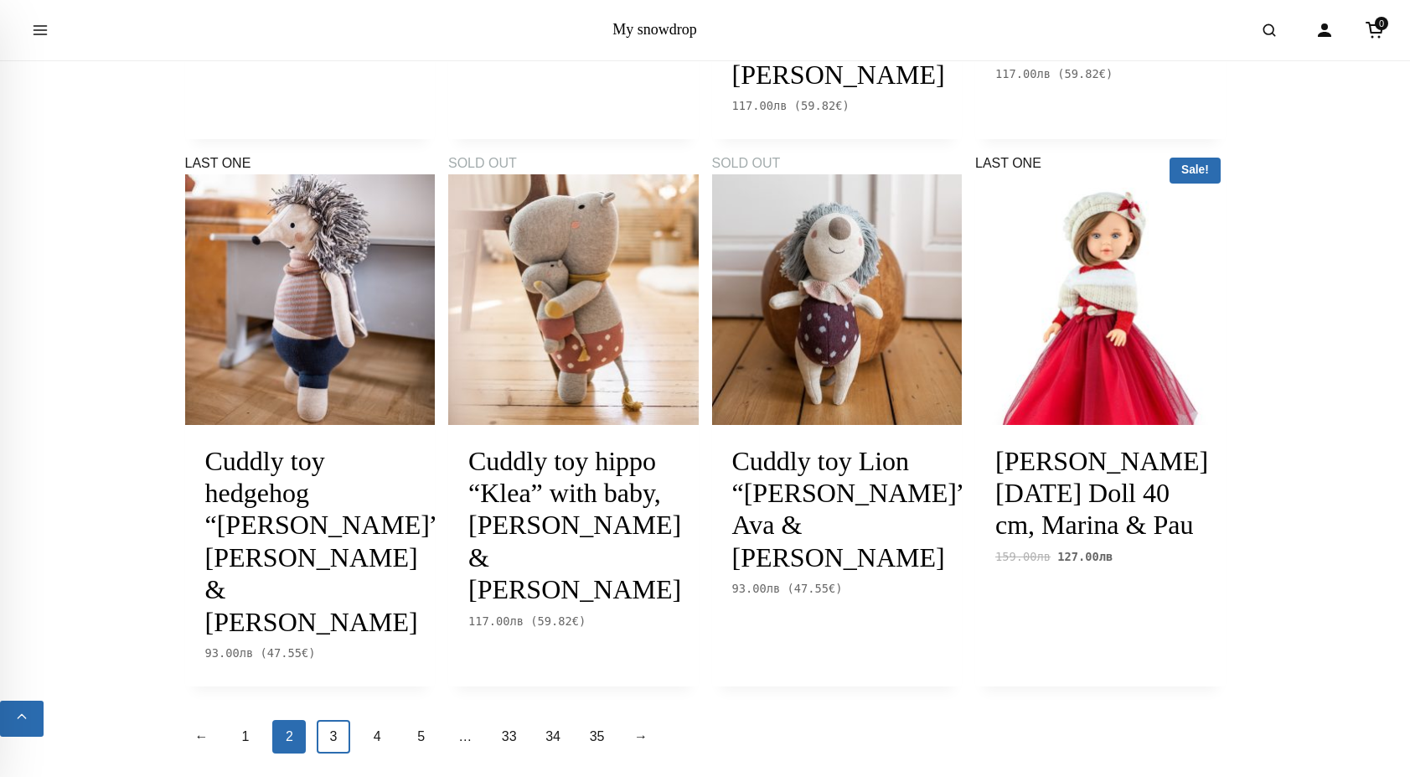 The width and height of the screenshot is (1410, 777). What do you see at coordinates (654, 29) in the screenshot?
I see `a: My snowdrop` at bounding box center [654, 29].